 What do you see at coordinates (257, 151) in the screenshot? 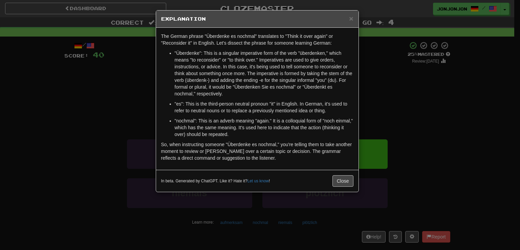
I see `p: So, when instructing someone "Überdenke es nochmal," you're telling them to take another moment t...` at bounding box center [257, 151].